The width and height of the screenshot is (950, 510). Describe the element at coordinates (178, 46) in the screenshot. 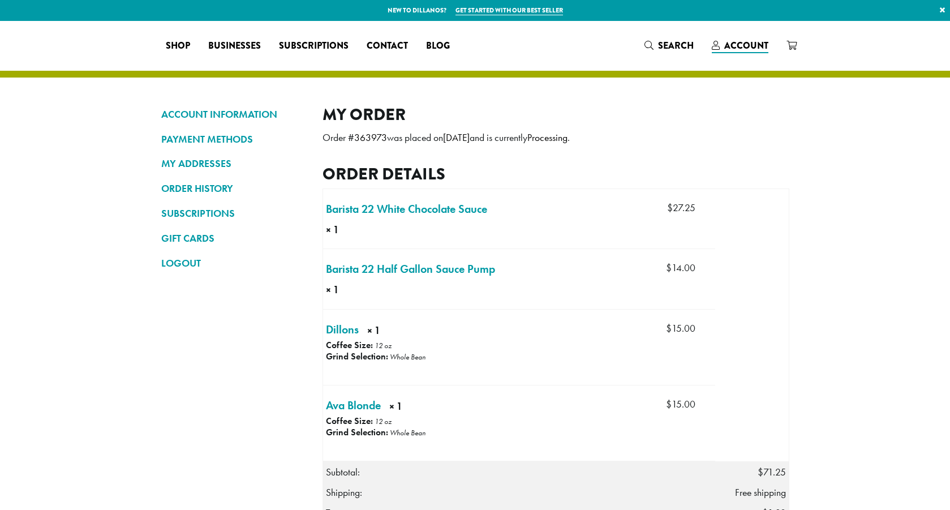

I see `a: Shop` at that location.